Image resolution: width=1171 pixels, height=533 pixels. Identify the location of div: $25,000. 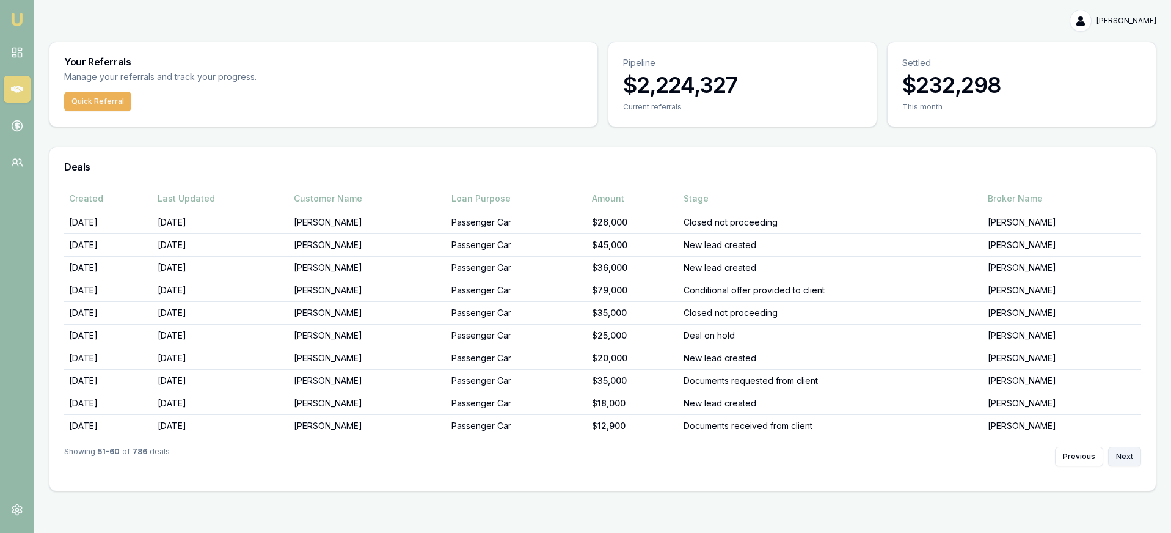
(632, 335).